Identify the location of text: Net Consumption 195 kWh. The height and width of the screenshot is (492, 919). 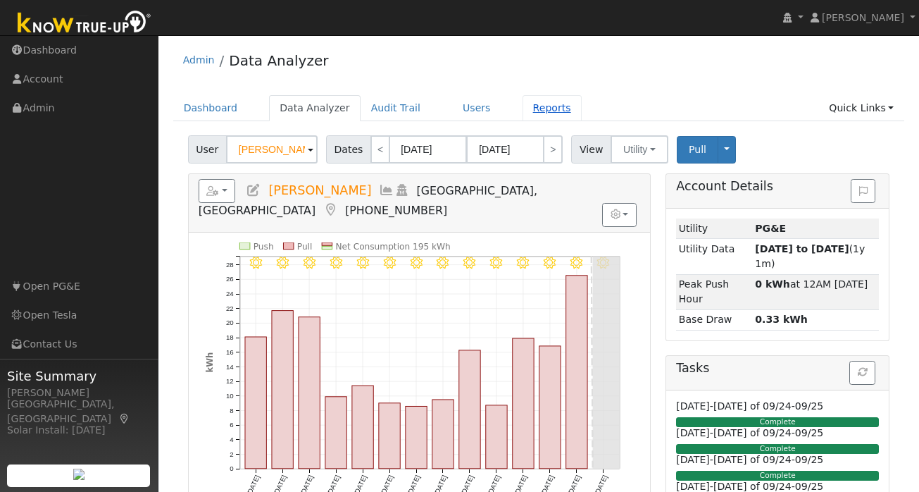
(392, 246).